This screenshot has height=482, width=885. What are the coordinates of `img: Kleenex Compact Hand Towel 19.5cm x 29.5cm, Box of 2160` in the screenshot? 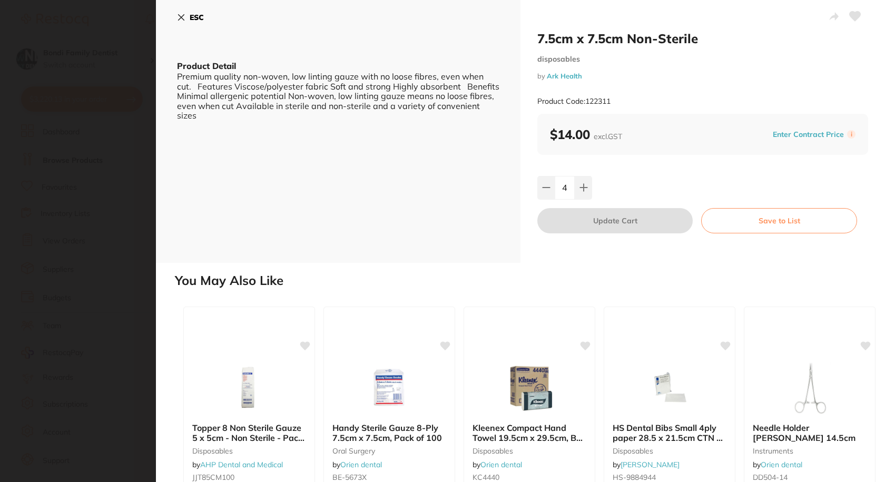 It's located at (529, 388).